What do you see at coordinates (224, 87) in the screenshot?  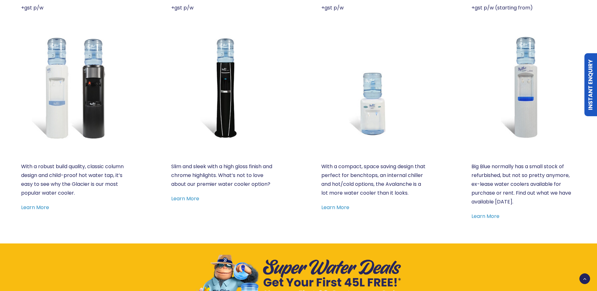 I see `a: Everest Elite` at bounding box center [224, 87].